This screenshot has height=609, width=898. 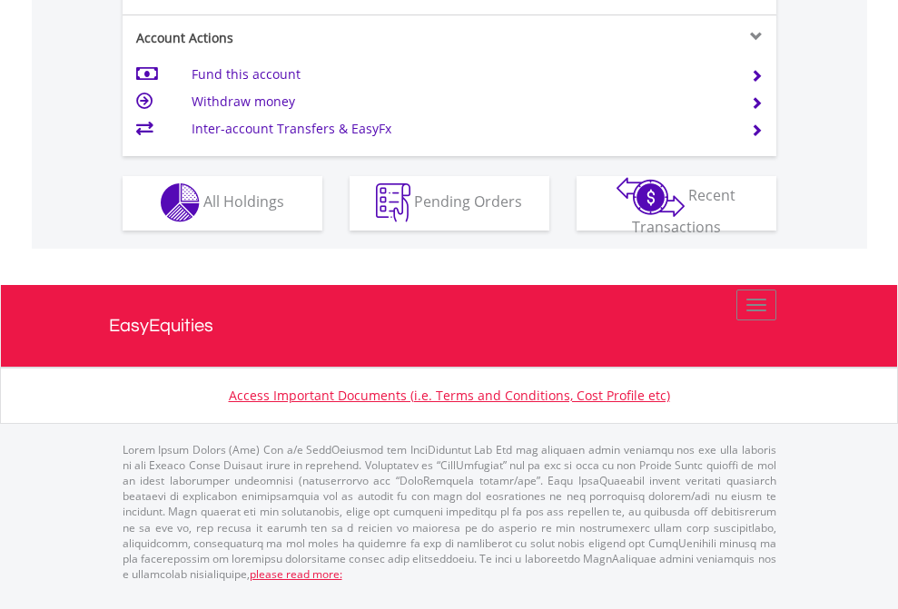 I want to click on a: Access Important Documents (i.e. Terms and Conditions, Cost Profile etc), so click(x=450, y=395).